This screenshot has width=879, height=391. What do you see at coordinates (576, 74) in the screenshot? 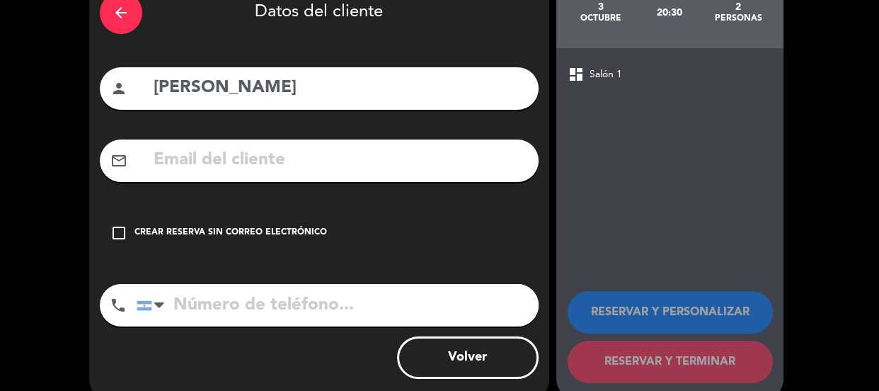
I see `span: dashboard` at bounding box center [576, 74].